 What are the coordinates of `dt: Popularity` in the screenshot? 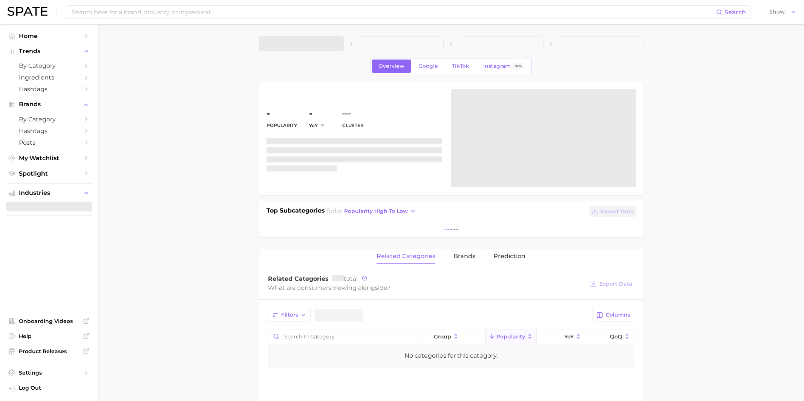 It's located at (282, 126).